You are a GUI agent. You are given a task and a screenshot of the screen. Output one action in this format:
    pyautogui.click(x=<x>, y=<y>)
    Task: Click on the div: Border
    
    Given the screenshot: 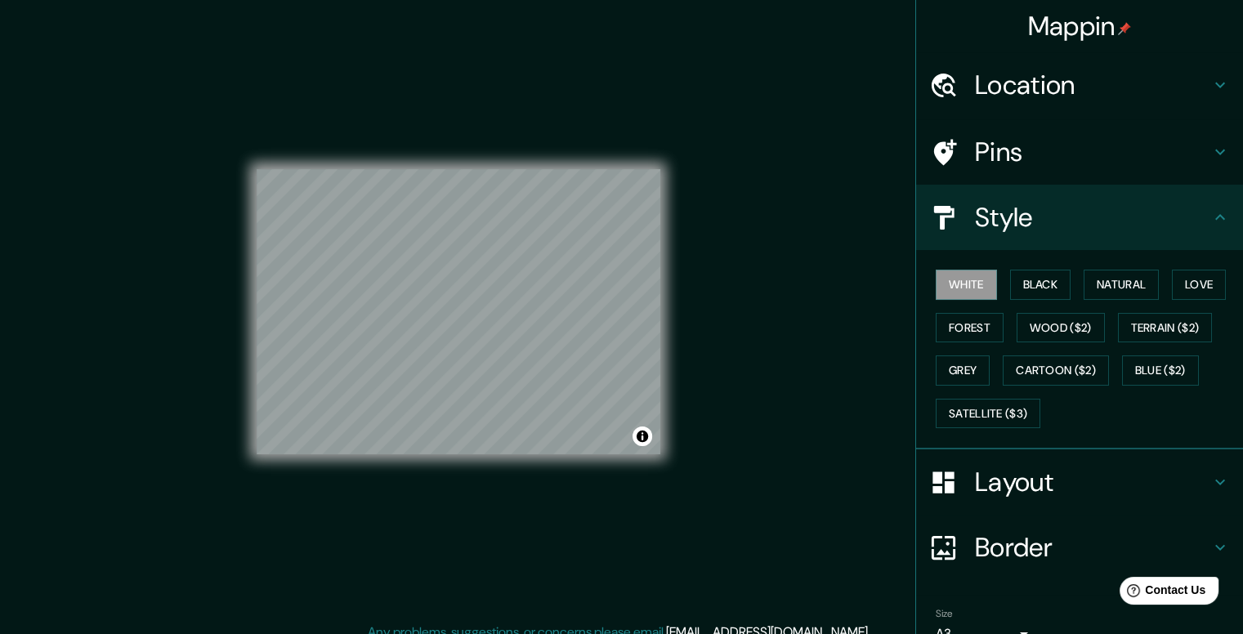 What is the action you would take?
    pyautogui.click(x=1079, y=547)
    